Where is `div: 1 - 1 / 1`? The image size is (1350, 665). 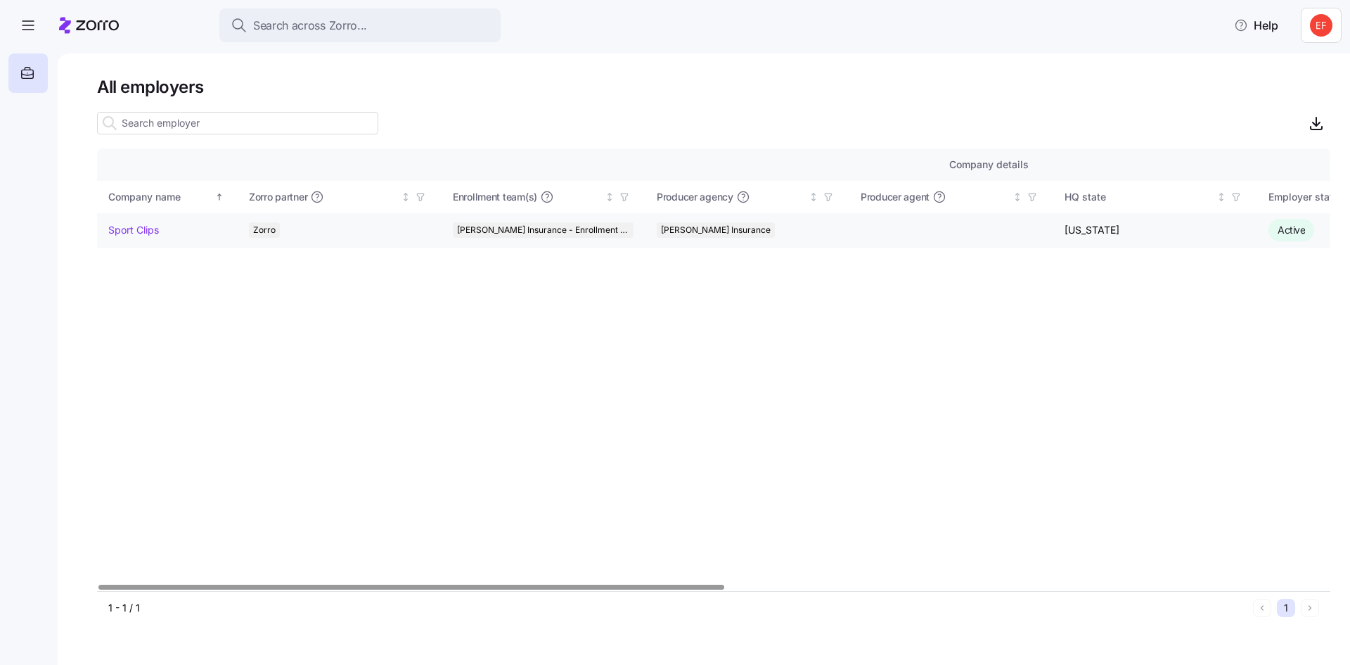 div: 1 - 1 / 1 is located at coordinates (678, 608).